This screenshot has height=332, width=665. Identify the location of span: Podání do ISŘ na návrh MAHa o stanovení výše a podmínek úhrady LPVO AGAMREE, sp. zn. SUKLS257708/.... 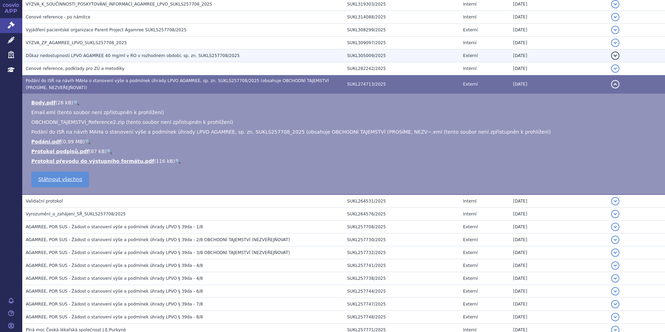
(177, 84).